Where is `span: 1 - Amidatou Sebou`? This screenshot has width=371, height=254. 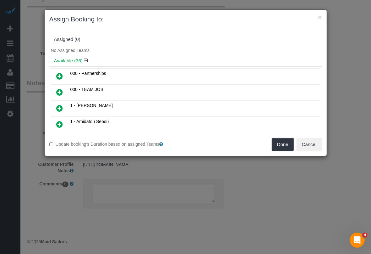 span: 1 - Amidatou Sebou is located at coordinates (90, 121).